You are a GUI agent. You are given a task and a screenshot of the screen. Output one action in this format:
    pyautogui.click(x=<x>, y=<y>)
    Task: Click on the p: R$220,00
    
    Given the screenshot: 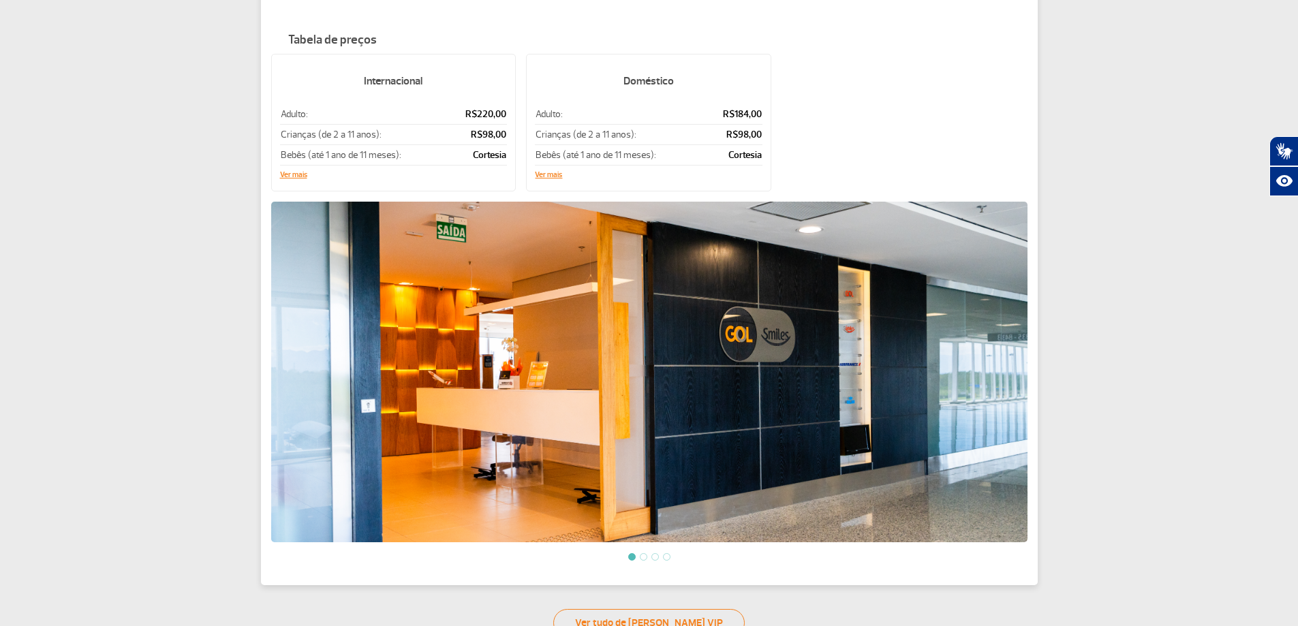 What is the action you would take?
    pyautogui.click(x=478, y=114)
    